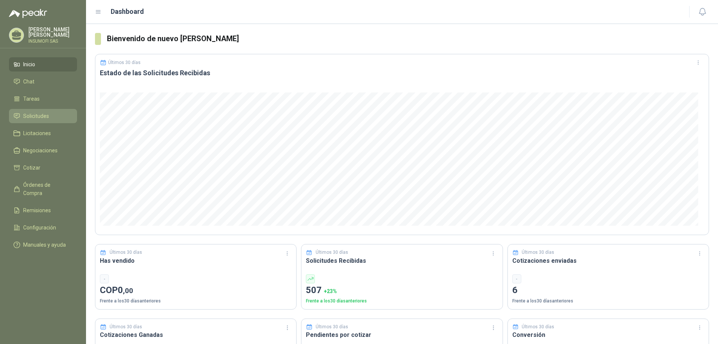 Image resolution: width=718 pixels, height=344 pixels. What do you see at coordinates (402, 290) in the screenshot?
I see `p: 507` at bounding box center [402, 290].